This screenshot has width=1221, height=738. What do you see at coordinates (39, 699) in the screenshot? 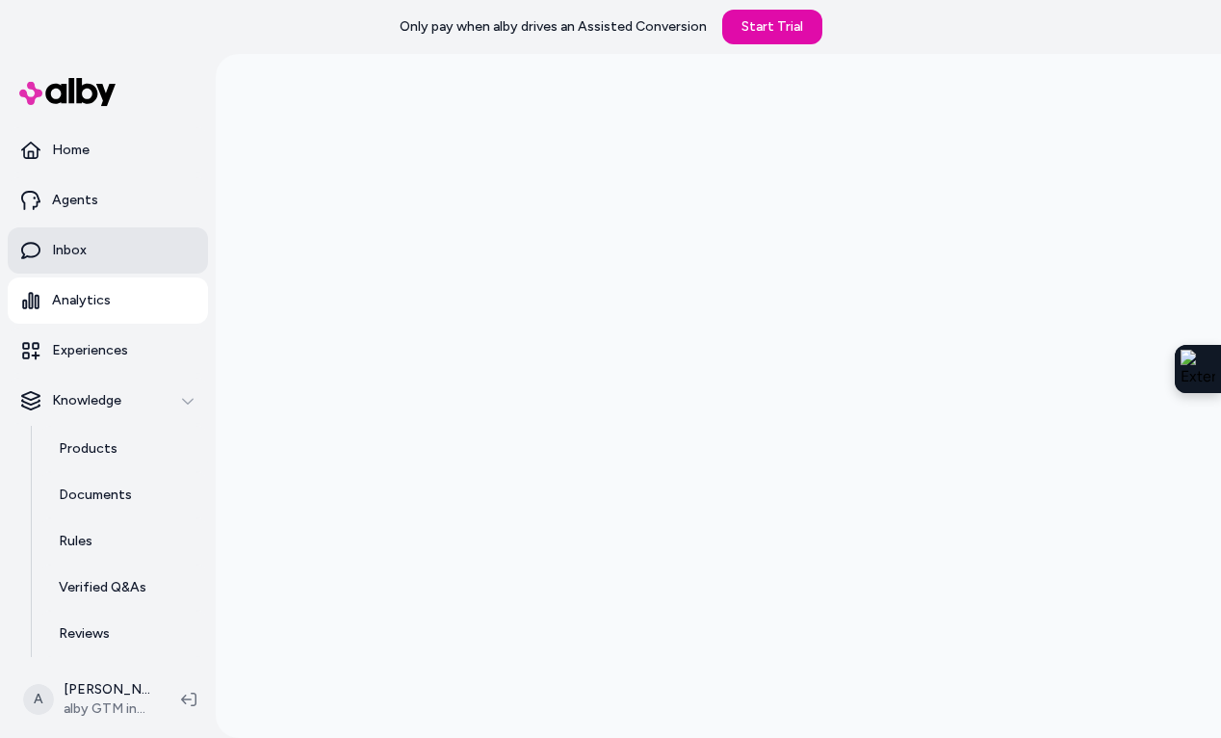
I see `span: A` at bounding box center [39, 699].